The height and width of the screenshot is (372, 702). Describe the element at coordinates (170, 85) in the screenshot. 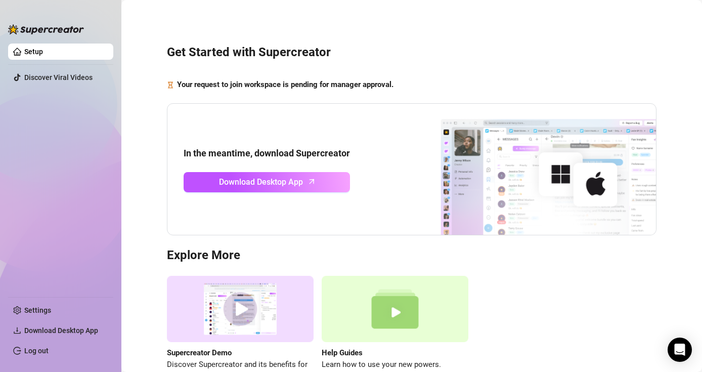

I see `span: hourglass` at that location.